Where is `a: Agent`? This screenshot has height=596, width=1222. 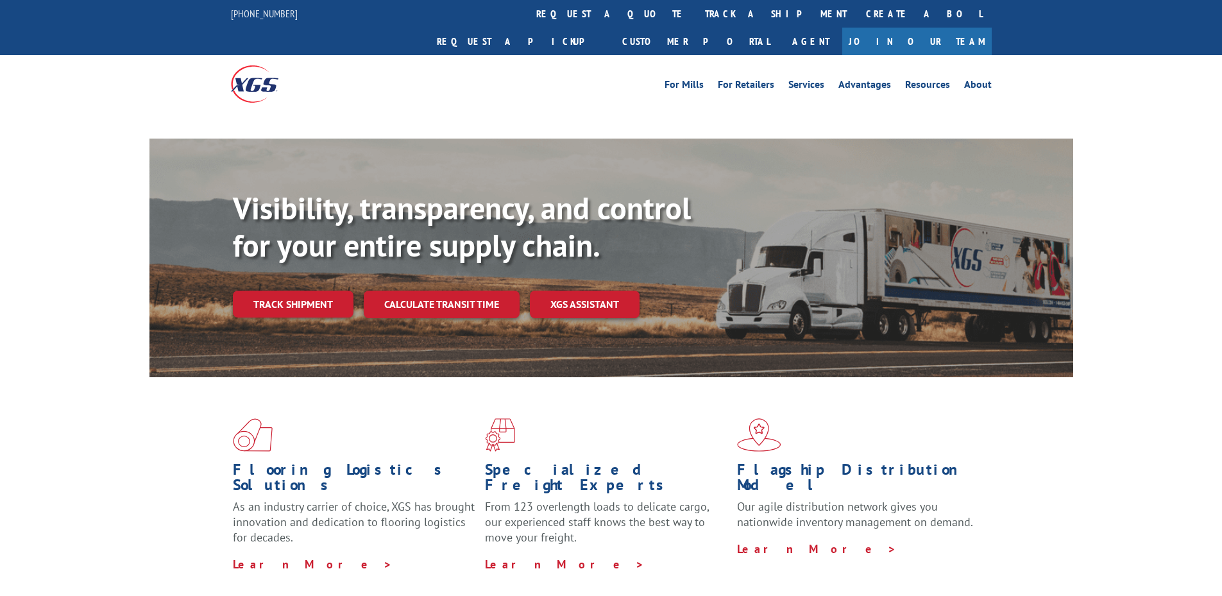
a: Agent is located at coordinates (811, 41).